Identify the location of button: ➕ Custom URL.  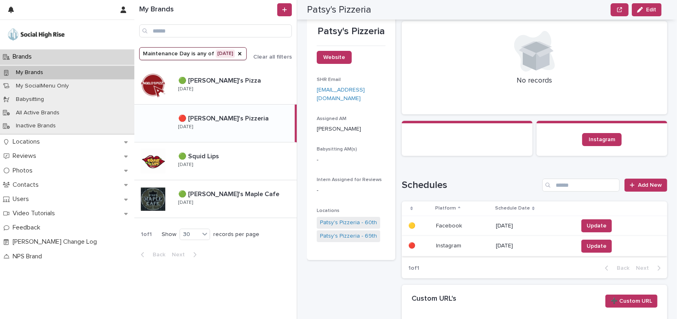
(631, 301).